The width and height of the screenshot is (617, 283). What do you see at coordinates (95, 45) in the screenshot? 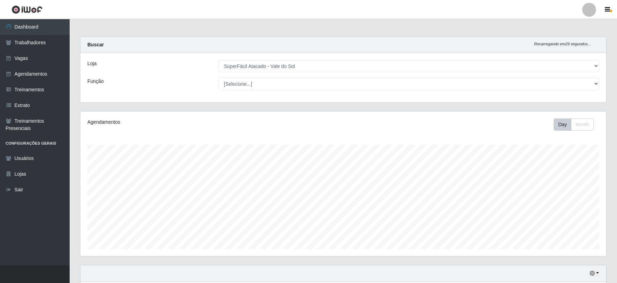
I see `strong: Buscar` at bounding box center [95, 45].